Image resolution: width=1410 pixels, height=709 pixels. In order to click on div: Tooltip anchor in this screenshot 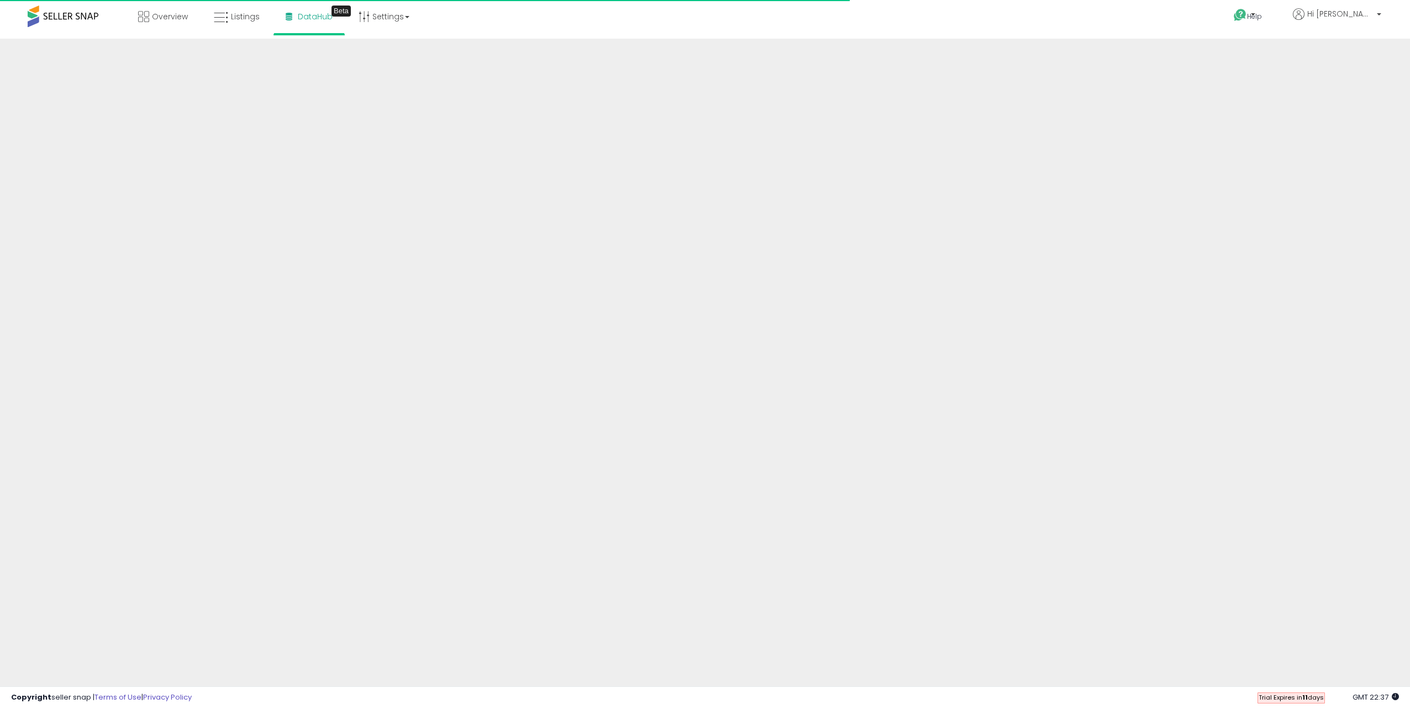, I will do `click(341, 11)`.